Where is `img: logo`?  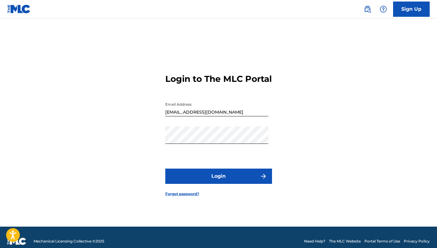
img: logo is located at coordinates (17, 241).